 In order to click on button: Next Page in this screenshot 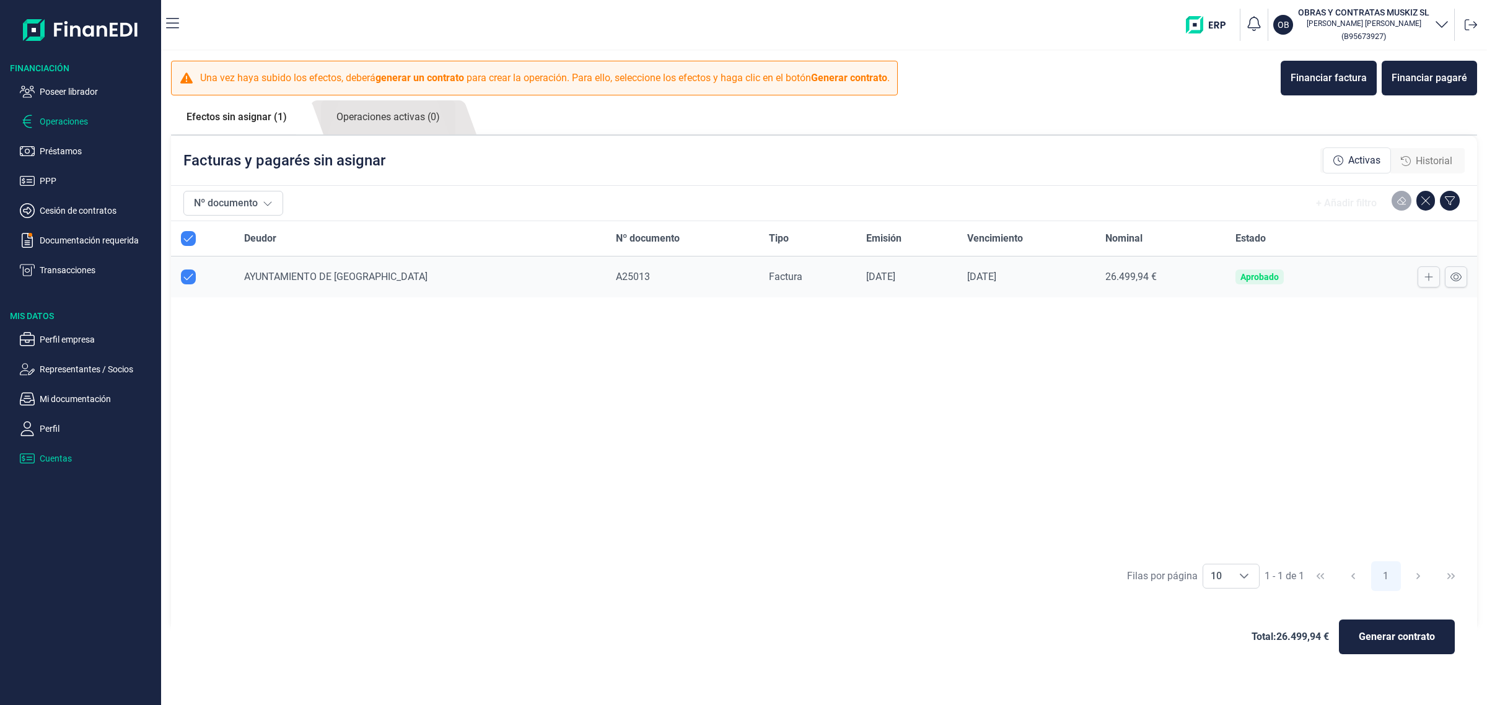, I will do `click(1418, 576)`.